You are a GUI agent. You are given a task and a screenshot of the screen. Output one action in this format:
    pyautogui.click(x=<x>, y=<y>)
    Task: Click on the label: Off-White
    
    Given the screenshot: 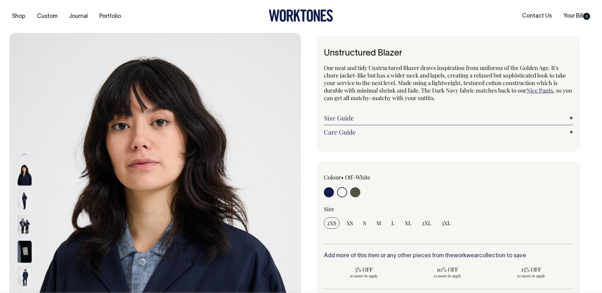 What is the action you would take?
    pyautogui.click(x=357, y=177)
    